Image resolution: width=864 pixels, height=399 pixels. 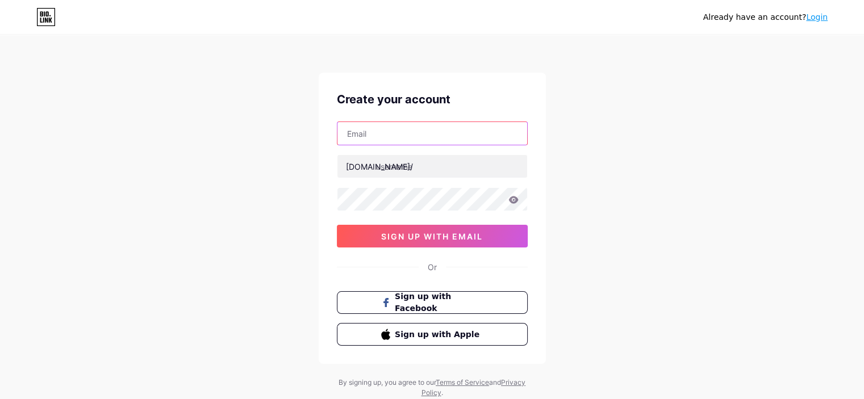 I want to click on button: Sign up with Facebook, so click(x=432, y=303).